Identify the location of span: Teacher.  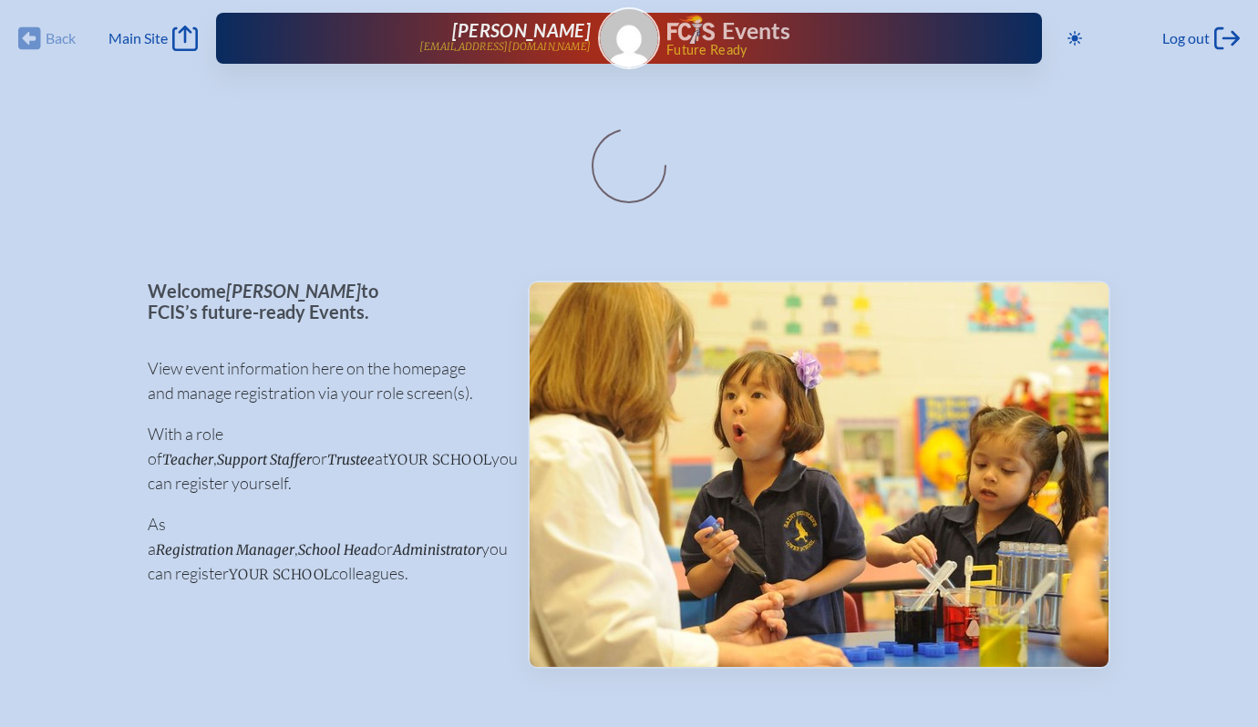
(188, 459).